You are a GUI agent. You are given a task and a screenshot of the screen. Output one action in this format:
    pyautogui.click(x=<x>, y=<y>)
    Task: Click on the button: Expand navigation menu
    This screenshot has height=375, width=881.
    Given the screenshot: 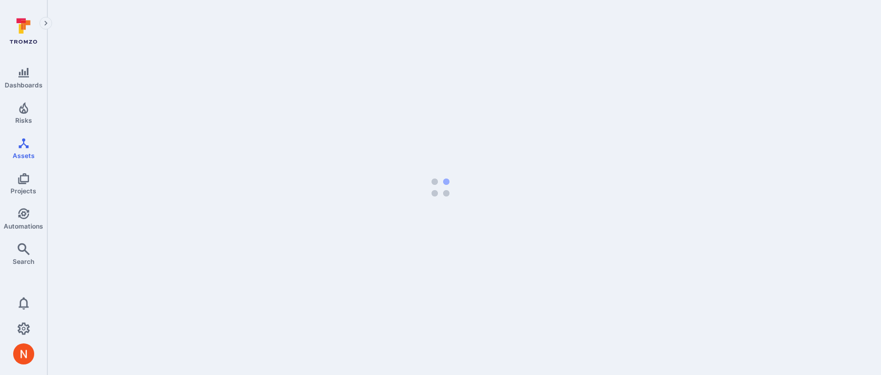 What is the action you would take?
    pyautogui.click(x=46, y=23)
    